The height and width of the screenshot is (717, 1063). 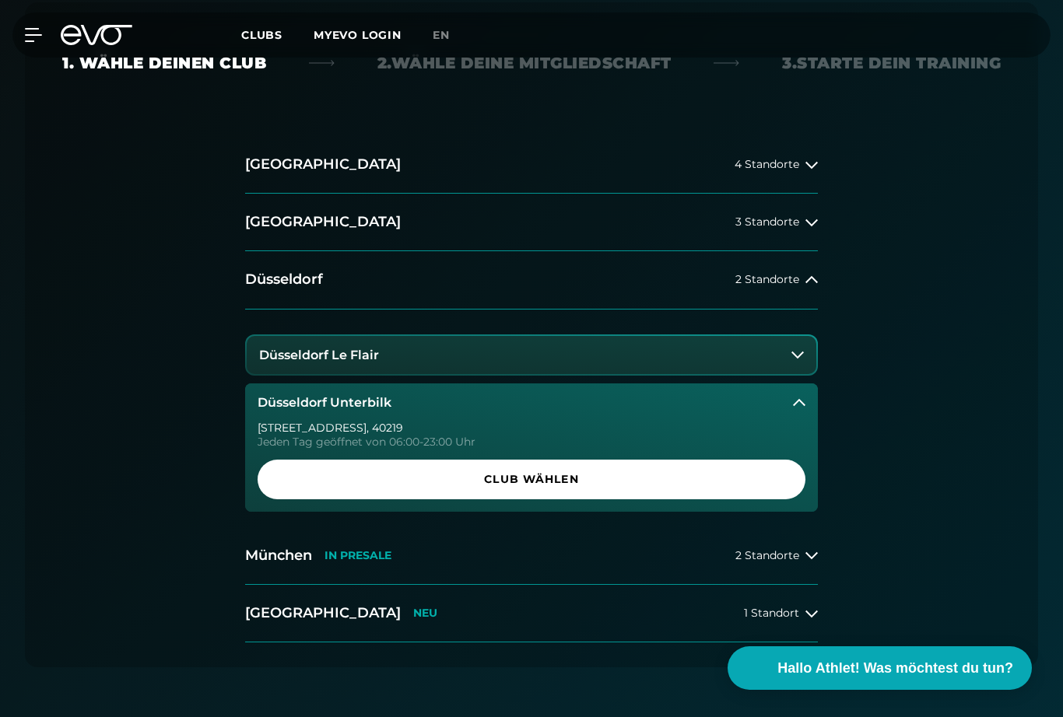 What do you see at coordinates (531, 280) in the screenshot?
I see `button: Düsseldorf2 Standorte` at bounding box center [531, 280].